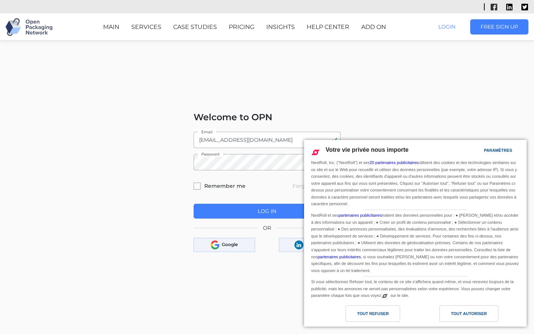 The image size is (534, 334). I want to click on a: Help Center, so click(328, 27).